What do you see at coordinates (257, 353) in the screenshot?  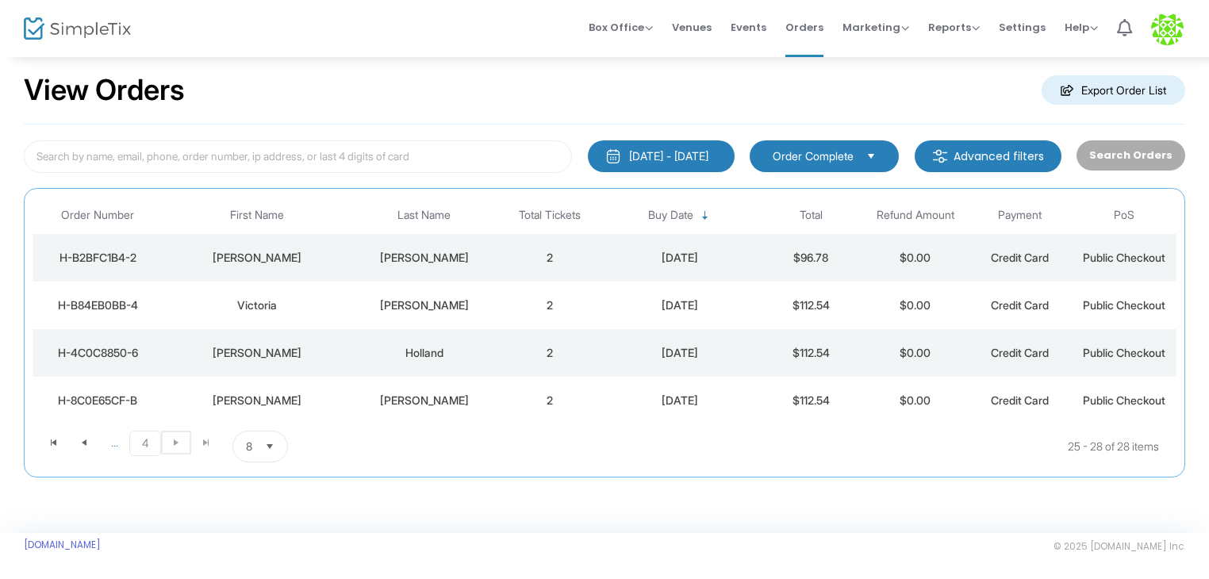 I see `div: Sarah` at bounding box center [257, 353].